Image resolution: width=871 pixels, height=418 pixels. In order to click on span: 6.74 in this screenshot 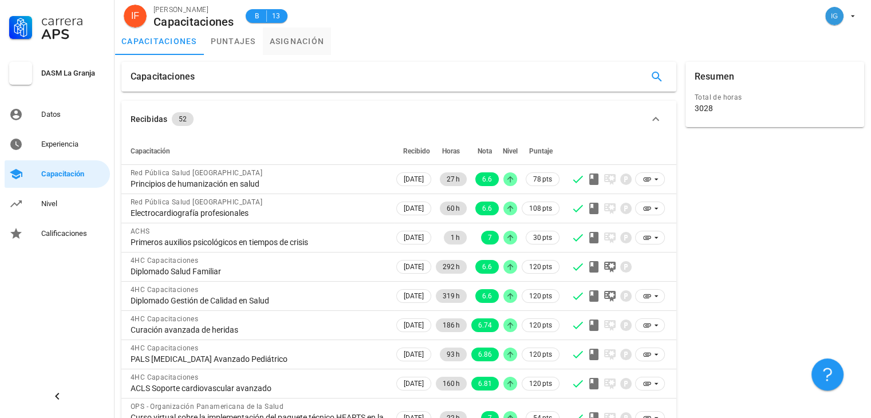, I will do `click(485, 325)`.